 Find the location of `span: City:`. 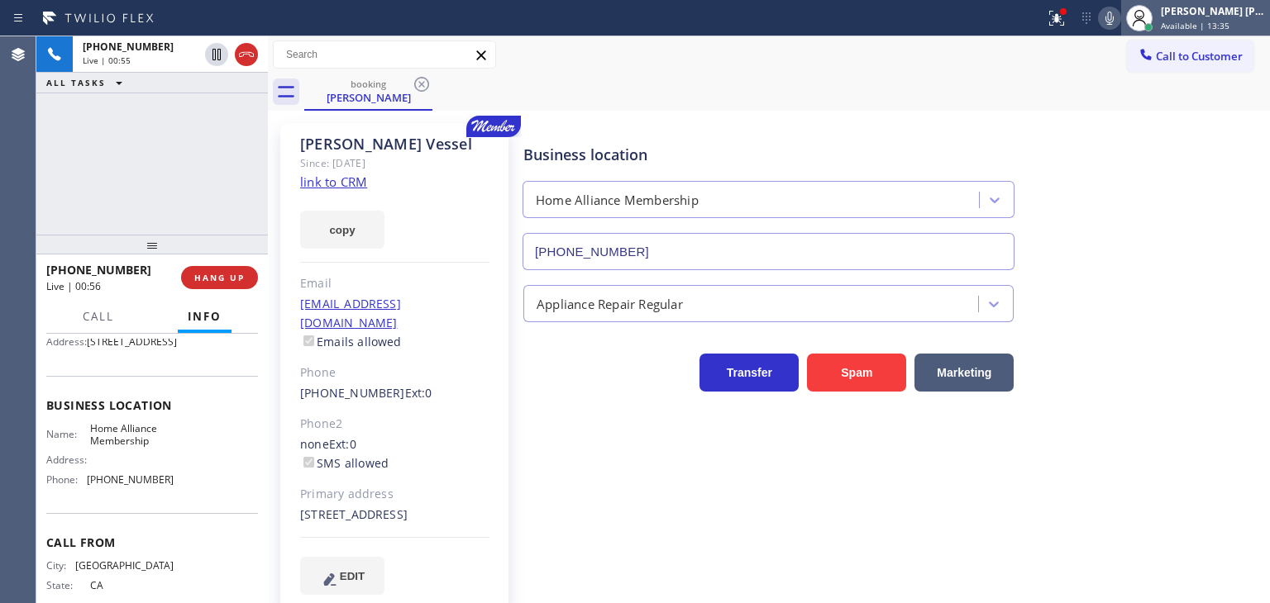

span: City: is located at coordinates (60, 565).